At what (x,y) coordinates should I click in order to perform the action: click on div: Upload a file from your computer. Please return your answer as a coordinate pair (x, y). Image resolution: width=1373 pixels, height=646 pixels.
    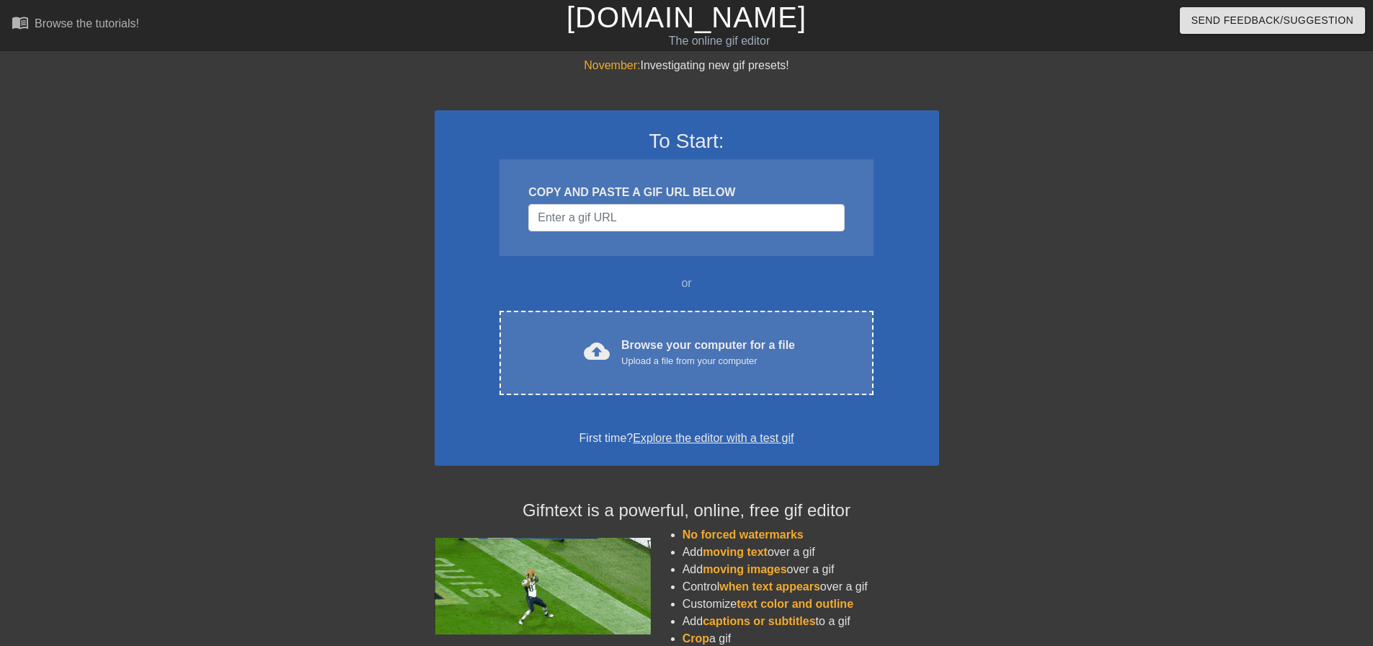
    Looking at the image, I should click on (708, 361).